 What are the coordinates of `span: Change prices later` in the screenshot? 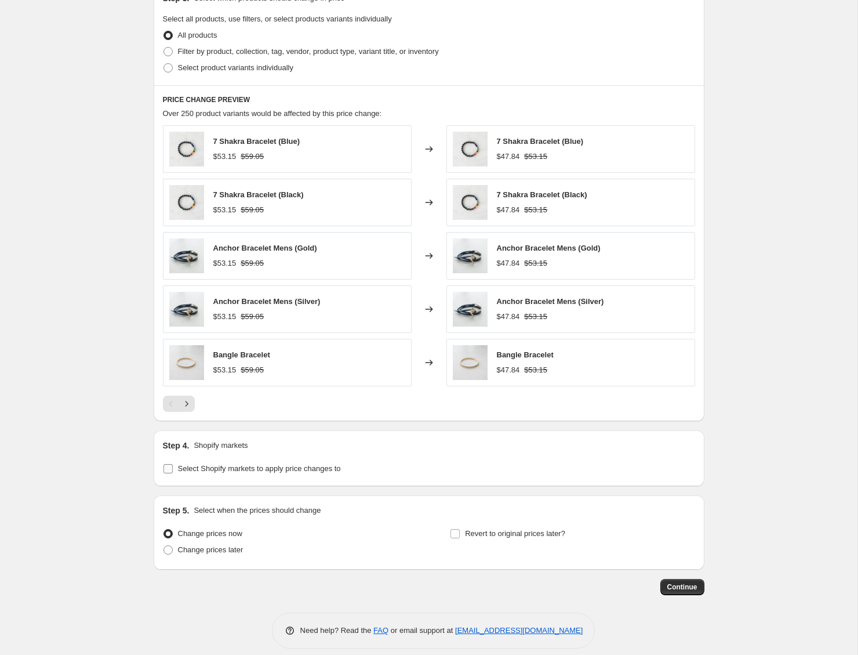 It's located at (210, 549).